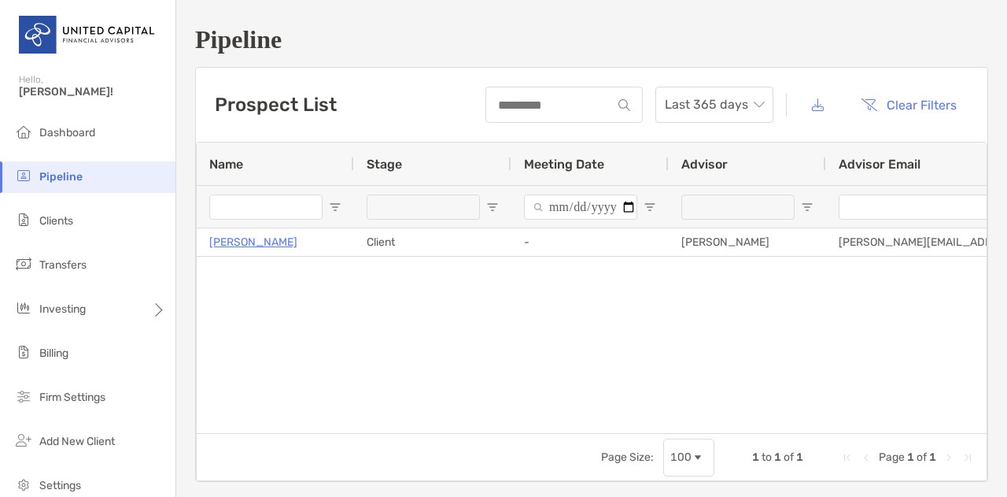 Image resolution: width=1007 pixels, height=497 pixels. I want to click on span: Billing, so click(54, 353).